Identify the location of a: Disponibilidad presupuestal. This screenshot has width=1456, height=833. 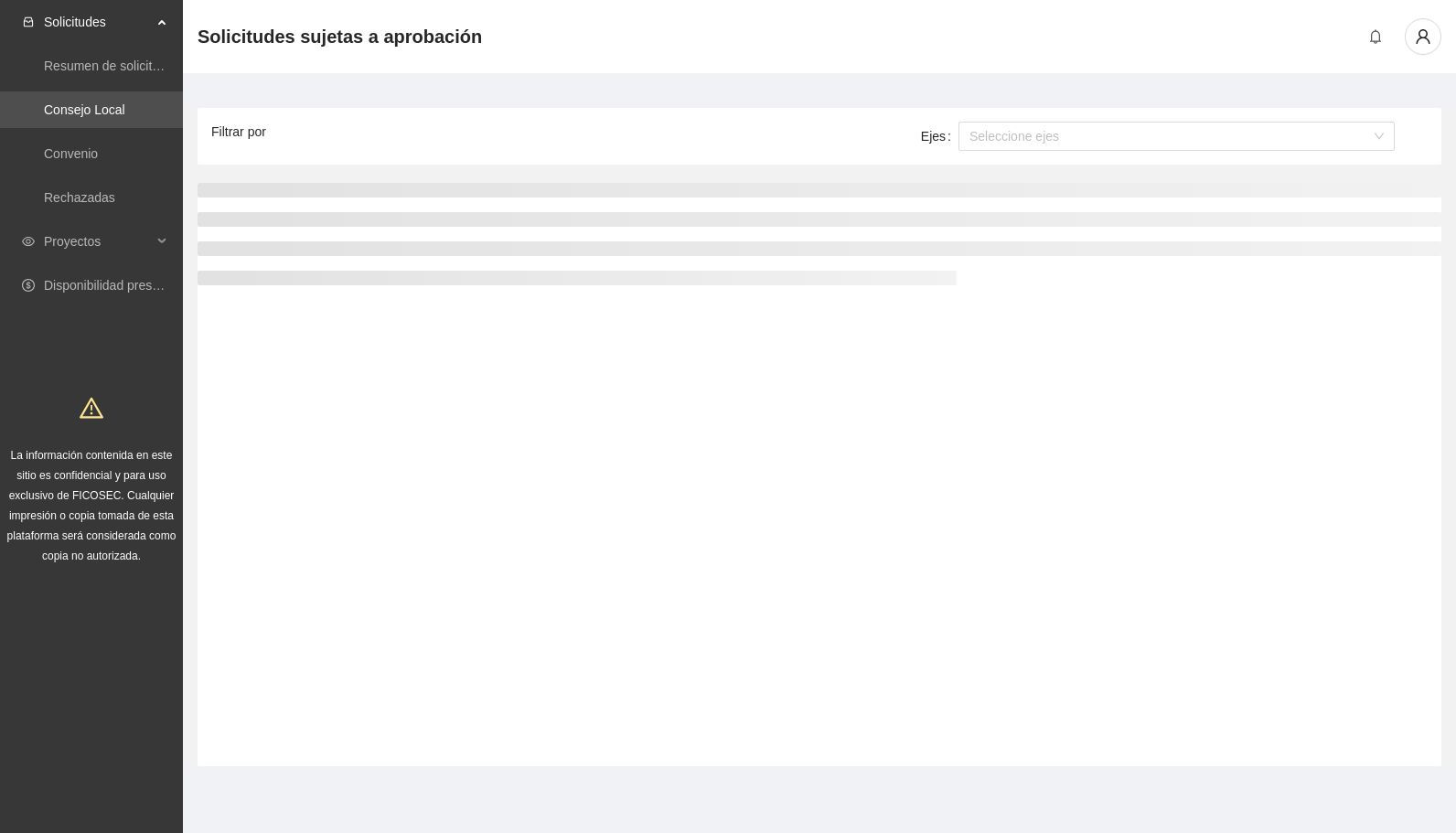
(122, 285).